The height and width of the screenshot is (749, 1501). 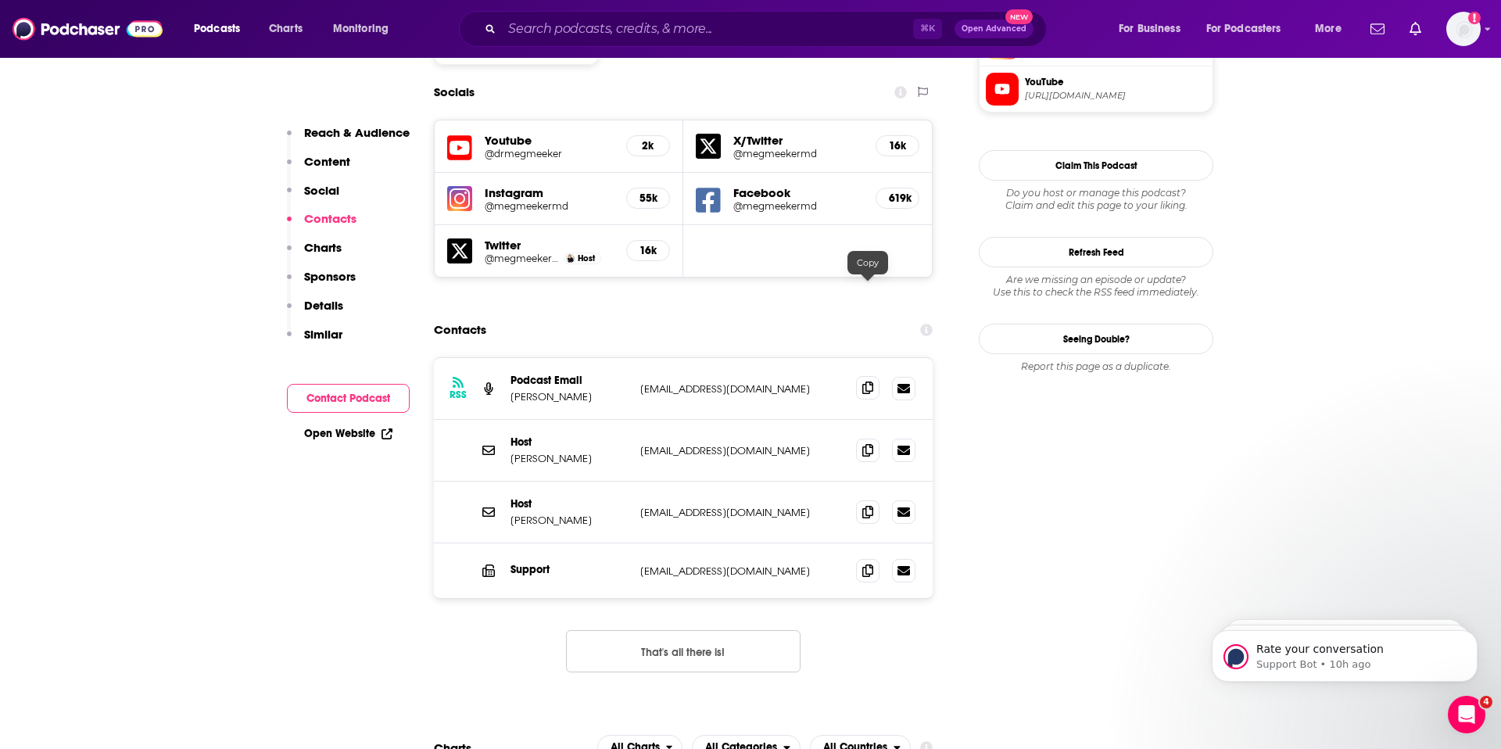 I want to click on span: New, so click(x=1019, y=16).